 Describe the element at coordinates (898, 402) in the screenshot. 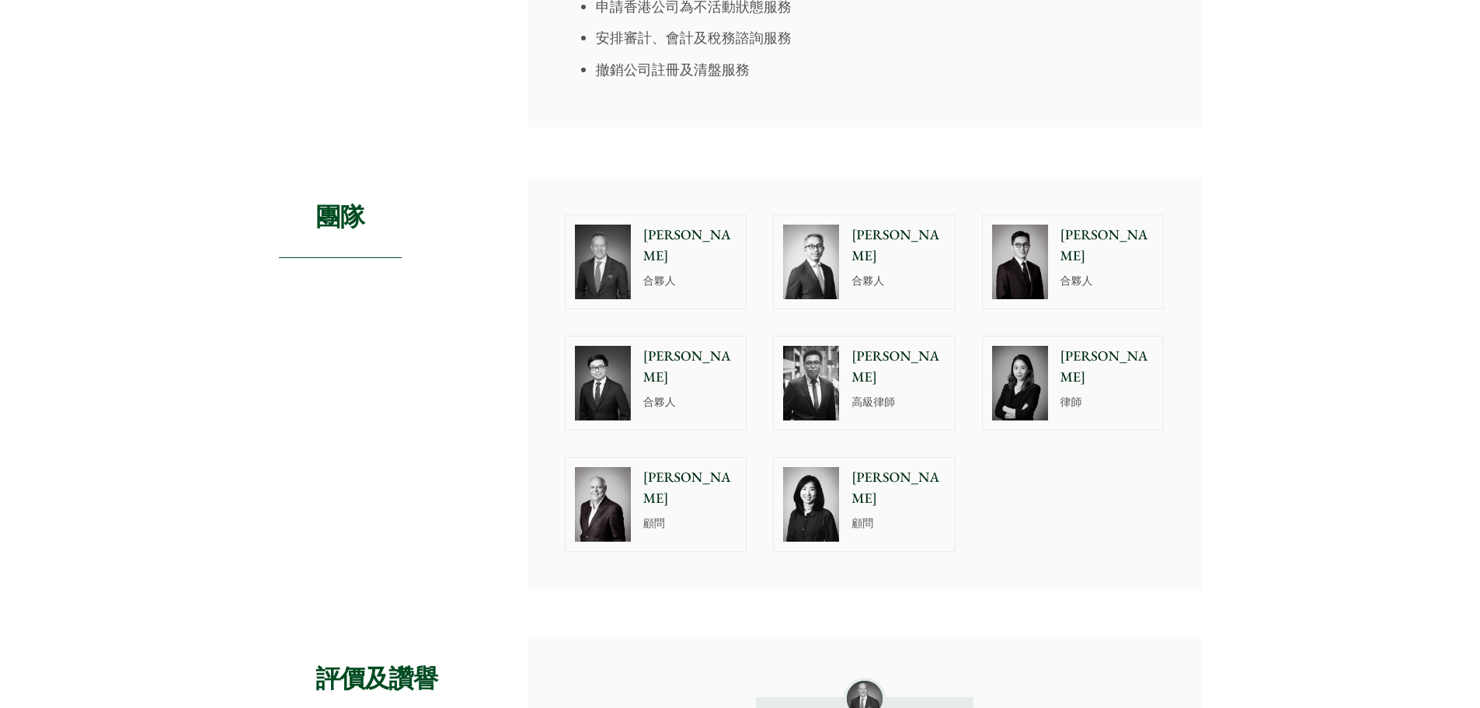

I see `p: 高級律師` at that location.